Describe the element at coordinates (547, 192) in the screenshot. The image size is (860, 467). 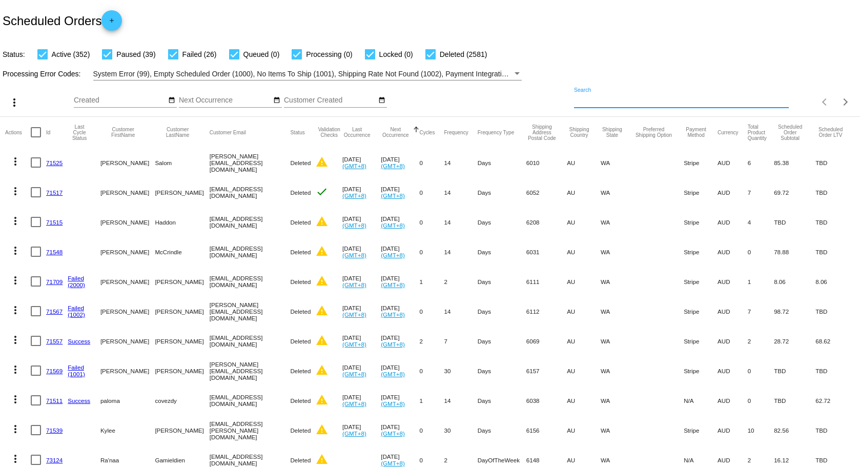
I see `mat-cell: 6052` at that location.